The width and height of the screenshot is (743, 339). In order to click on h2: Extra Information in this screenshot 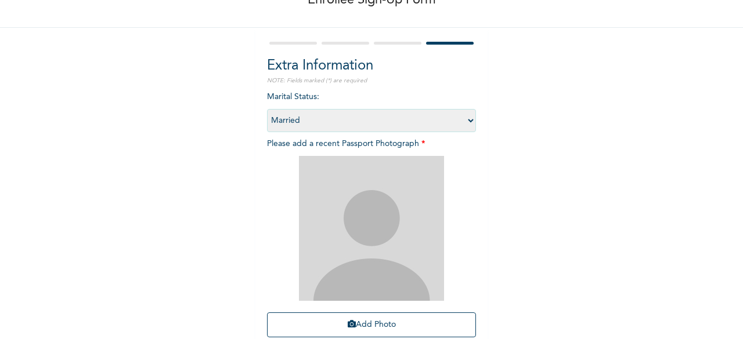, I will do `click(371, 66)`.